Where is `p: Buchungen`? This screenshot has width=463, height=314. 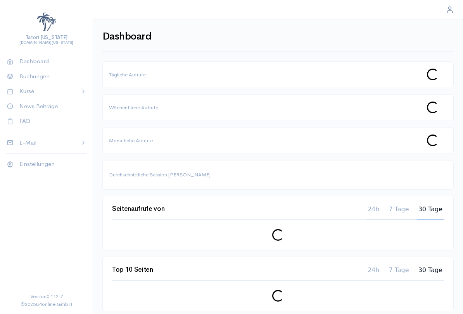 p: Buchungen is located at coordinates (50, 76).